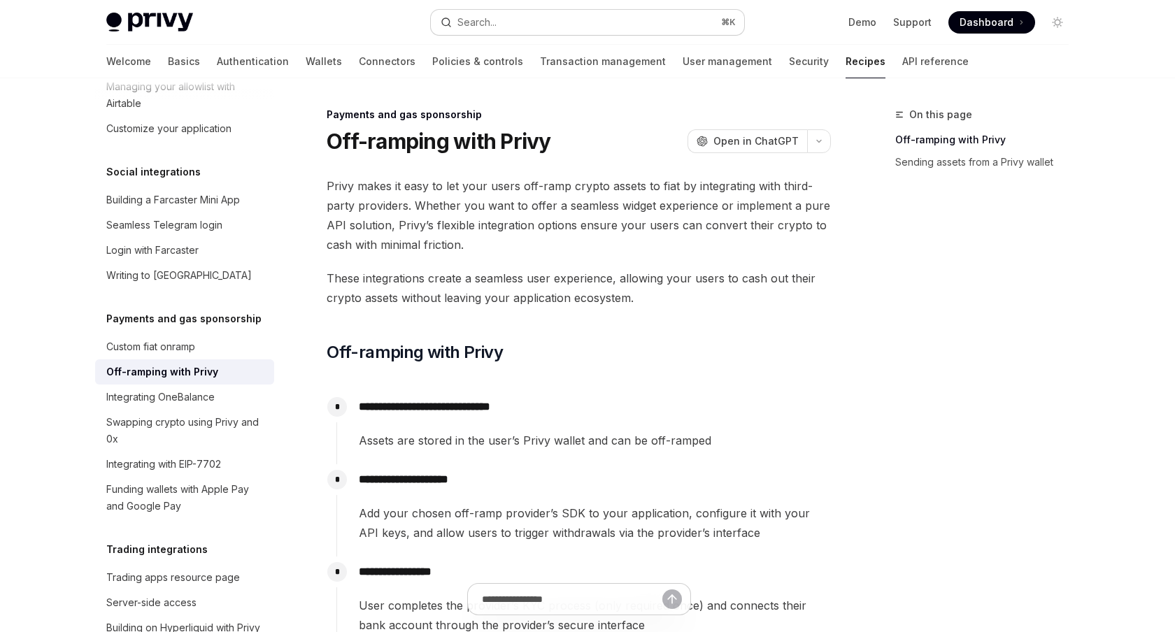 The height and width of the screenshot is (632, 1175). Describe the element at coordinates (185, 129) in the screenshot. I see `a: Customize your application` at that location.